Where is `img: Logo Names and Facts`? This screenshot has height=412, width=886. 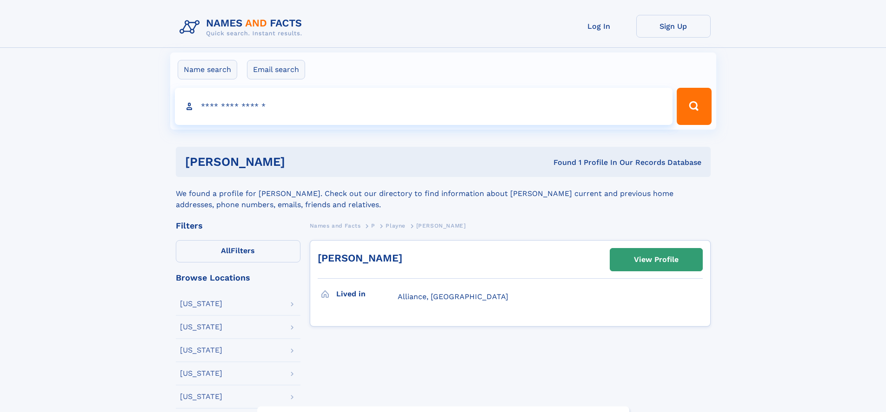 img: Logo Names and Facts is located at coordinates (243, 27).